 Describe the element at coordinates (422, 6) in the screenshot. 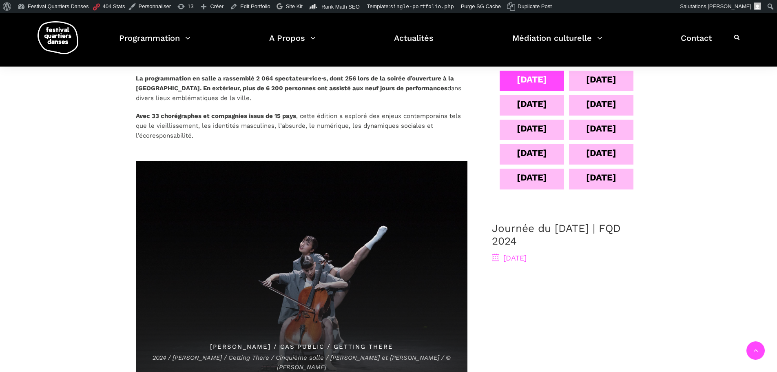

I see `span: single-portfolio.php` at that location.